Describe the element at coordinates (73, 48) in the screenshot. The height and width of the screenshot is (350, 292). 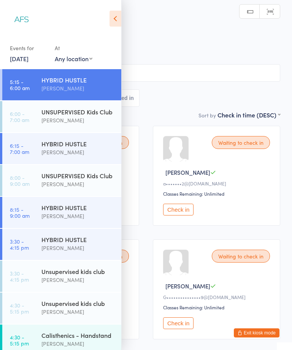
I see `div: At` at that location.